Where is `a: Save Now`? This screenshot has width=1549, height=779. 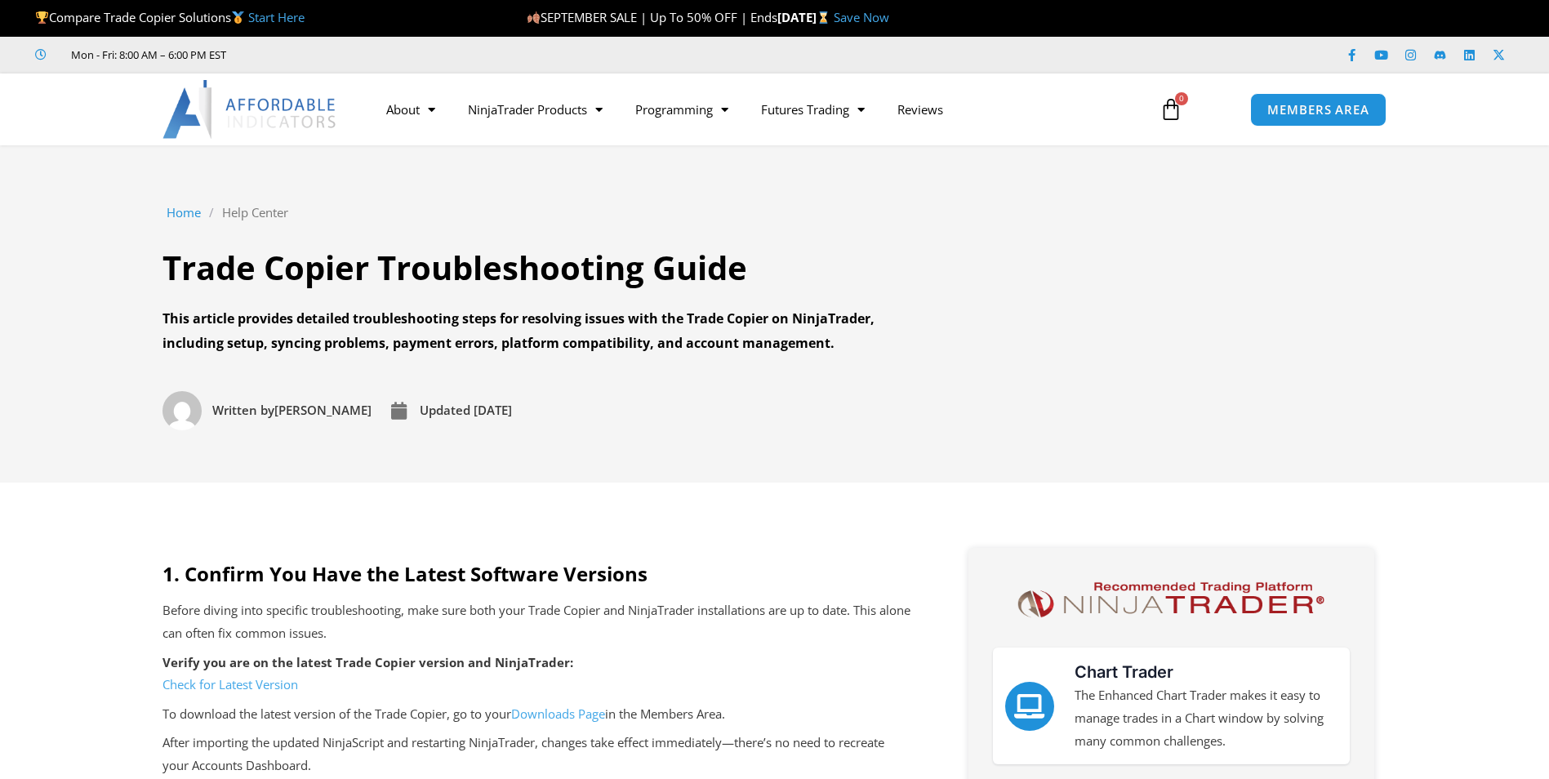
a: Save Now is located at coordinates (862, 17).